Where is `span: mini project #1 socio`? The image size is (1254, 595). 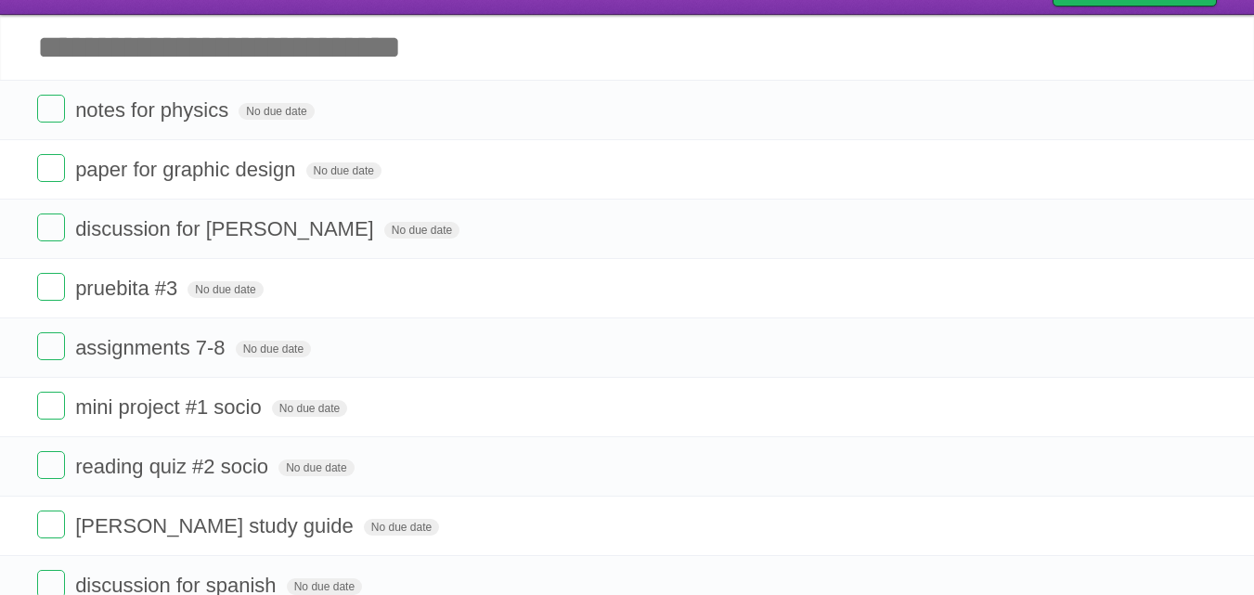 span: mini project #1 socio is located at coordinates (171, 407).